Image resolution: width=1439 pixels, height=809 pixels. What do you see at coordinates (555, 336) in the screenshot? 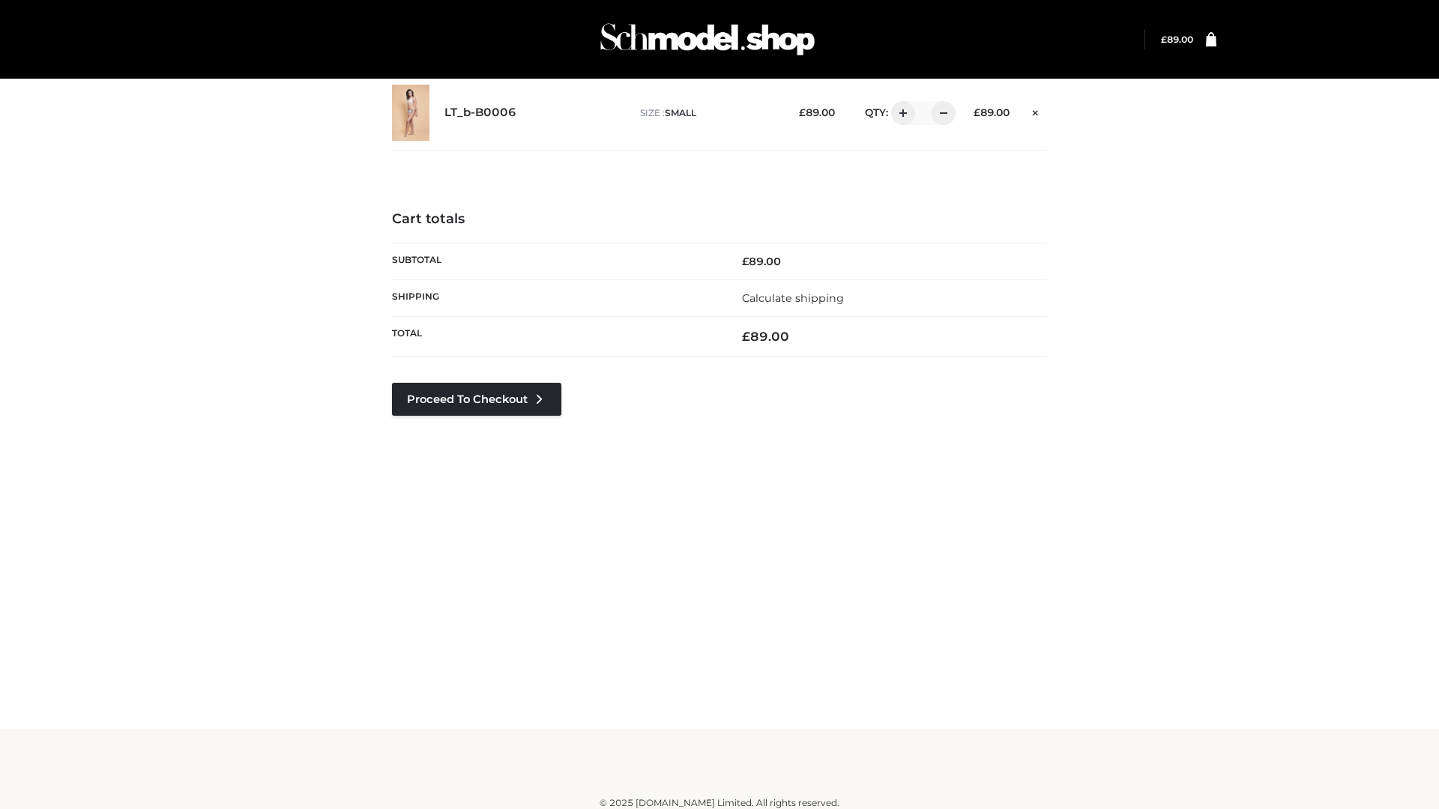
I see `th: Total` at bounding box center [555, 336].